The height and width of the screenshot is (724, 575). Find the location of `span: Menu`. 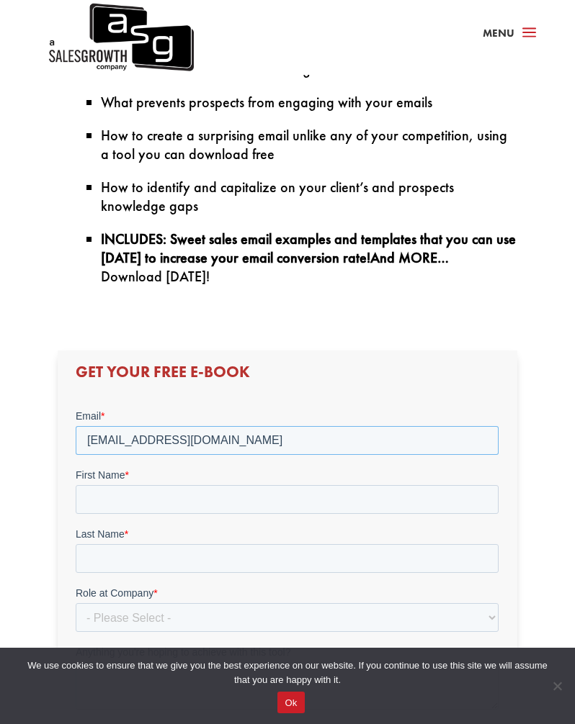

span: Menu is located at coordinates (498, 33).